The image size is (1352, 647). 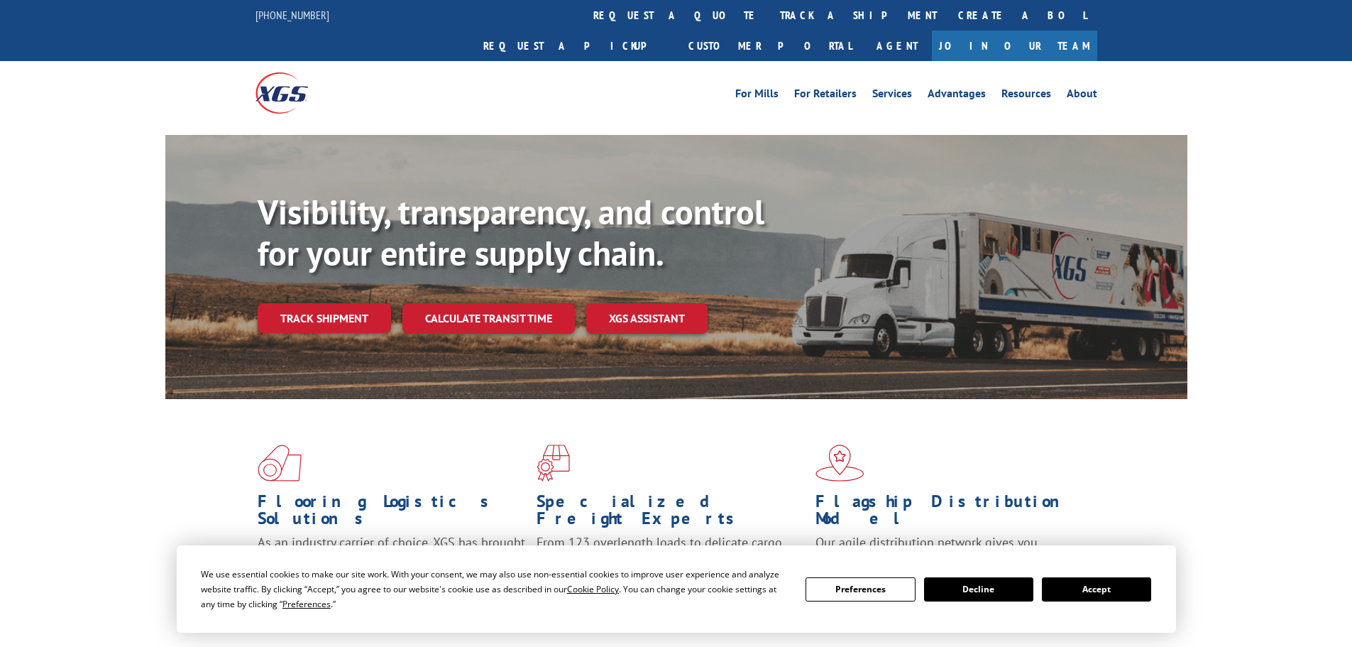 I want to click on span: As an industry carrier of choice, XGS has brought innovation and dedication to flooring logistics..., so click(x=391, y=559).